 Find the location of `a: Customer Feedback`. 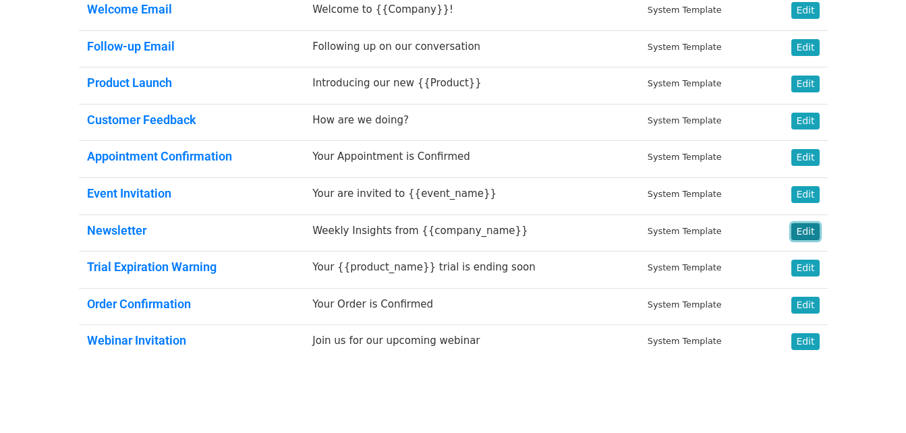

a: Customer Feedback is located at coordinates (142, 119).